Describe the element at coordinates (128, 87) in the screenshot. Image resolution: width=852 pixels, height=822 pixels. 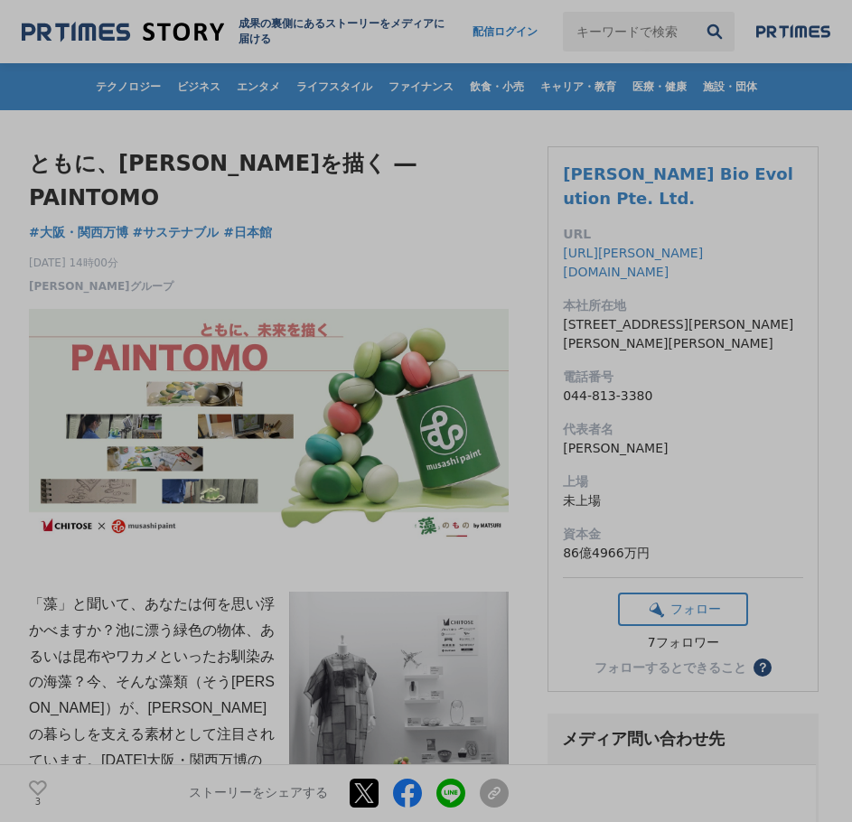
I see `span: テクノロジー` at that location.